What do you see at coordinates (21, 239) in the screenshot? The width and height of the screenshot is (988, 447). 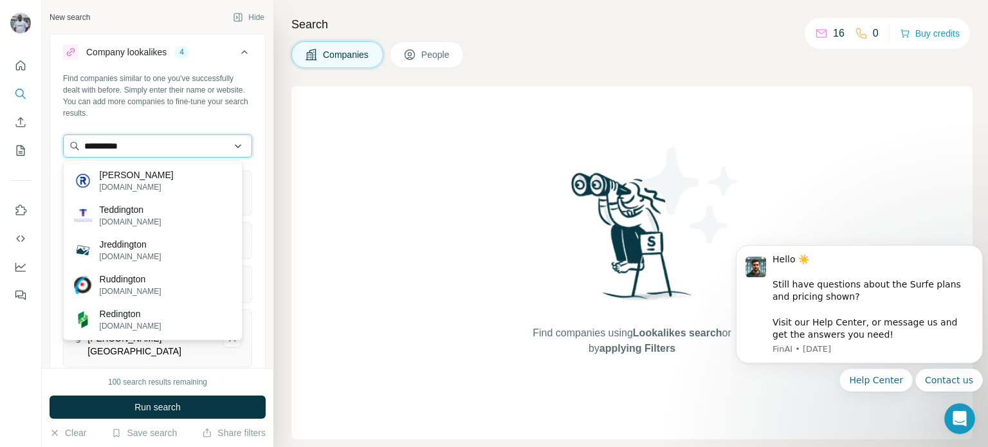 I see `button: Use Surfe API` at bounding box center [21, 239].